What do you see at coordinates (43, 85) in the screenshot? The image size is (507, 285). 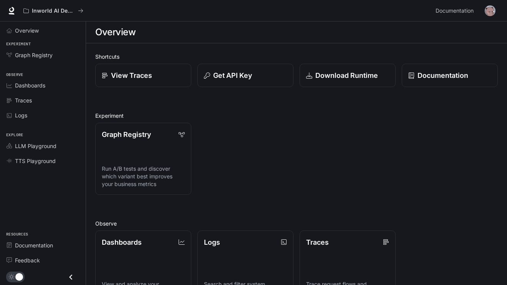 I see `a: Dashboards` at bounding box center [43, 85].